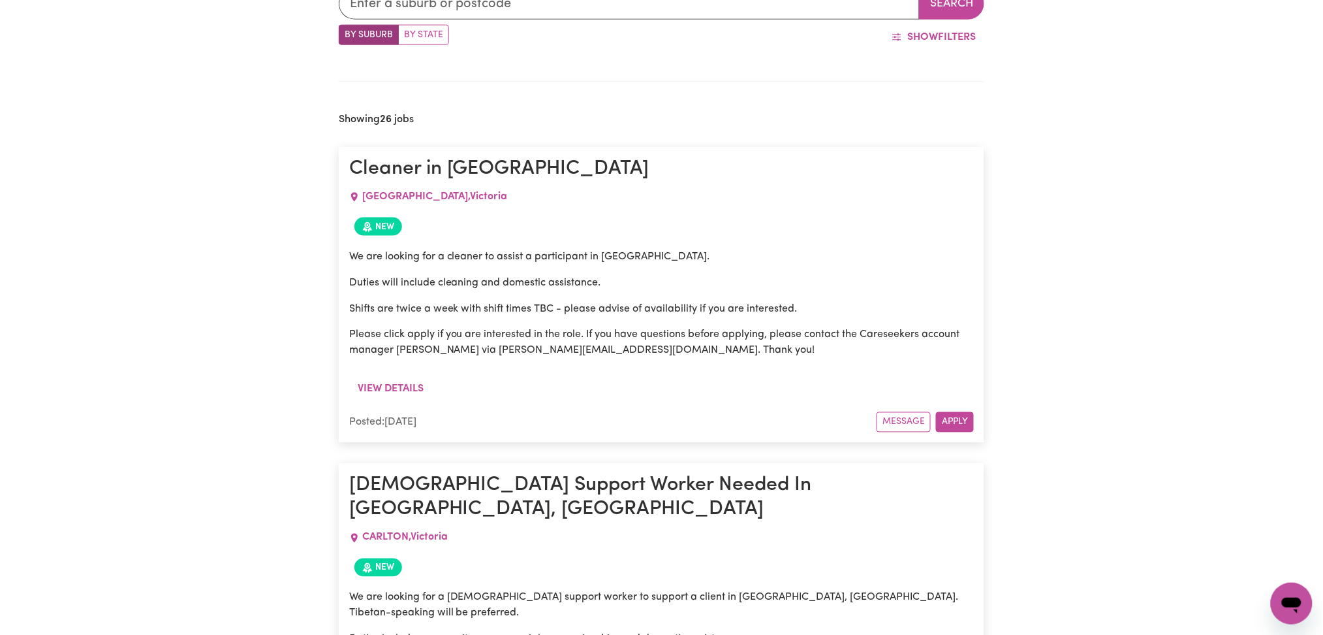  What do you see at coordinates (424, 35) in the screenshot?
I see `label: Search by state` at bounding box center [424, 35].